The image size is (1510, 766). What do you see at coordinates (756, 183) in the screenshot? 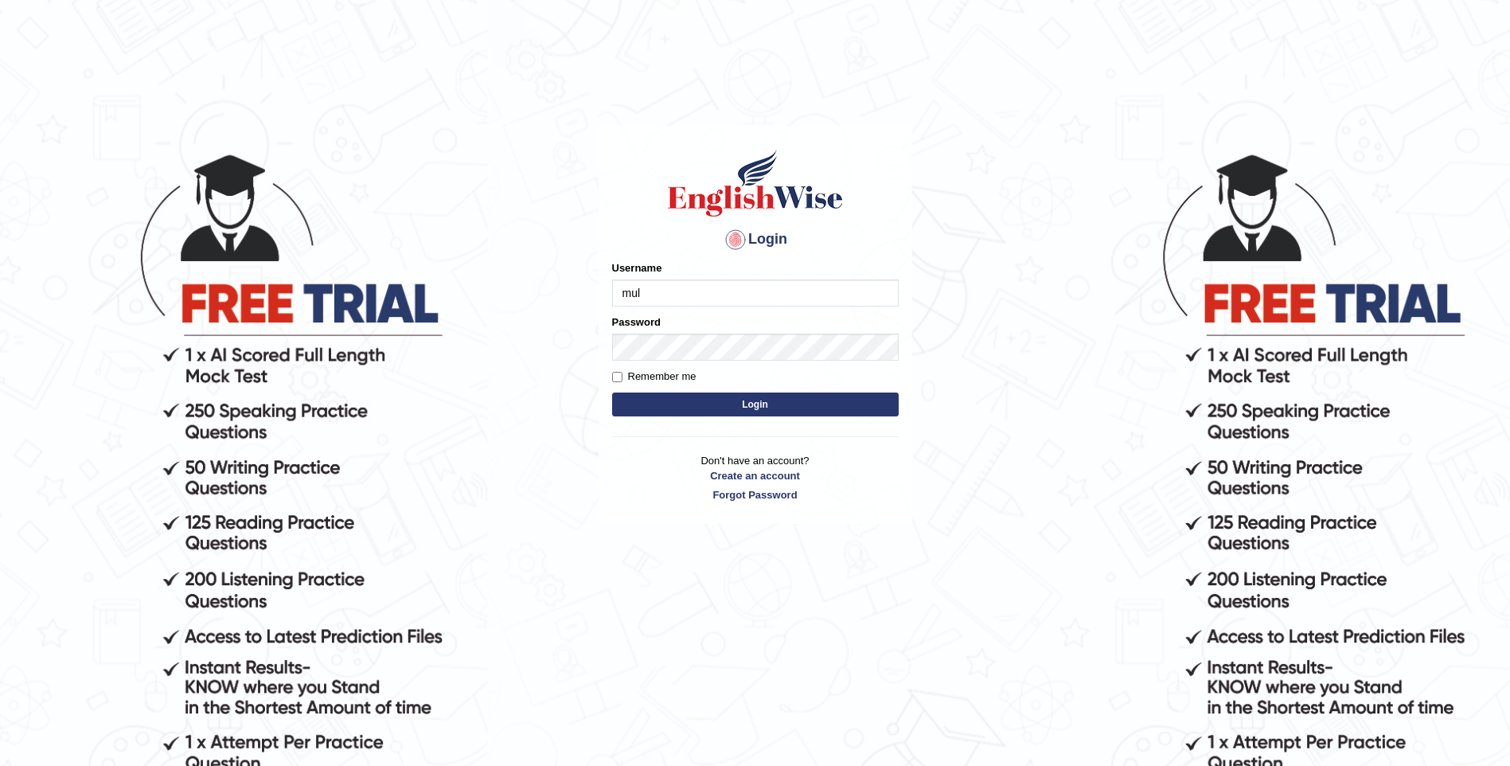
I see `img: Logo of English Wise sign in for intelligent practice with AI` at bounding box center [756, 183].